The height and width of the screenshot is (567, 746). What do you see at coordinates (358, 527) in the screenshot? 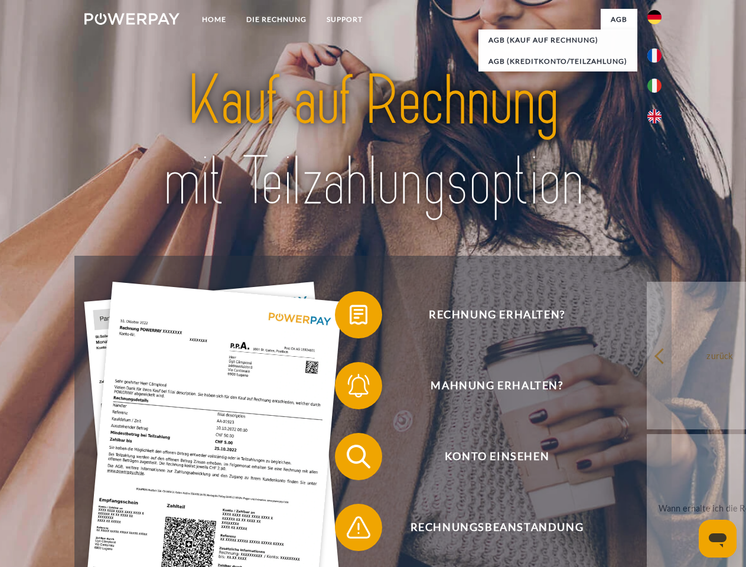
I see `img: qb_warning.svg` at bounding box center [358, 527].